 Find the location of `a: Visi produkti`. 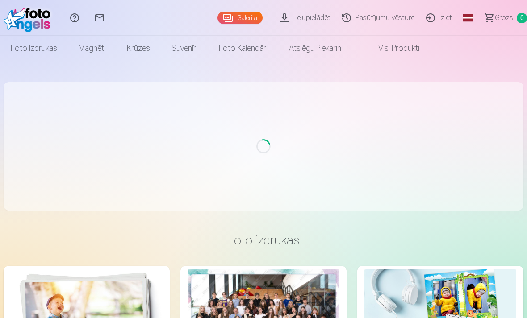

a: Visi produkti is located at coordinates (391, 48).